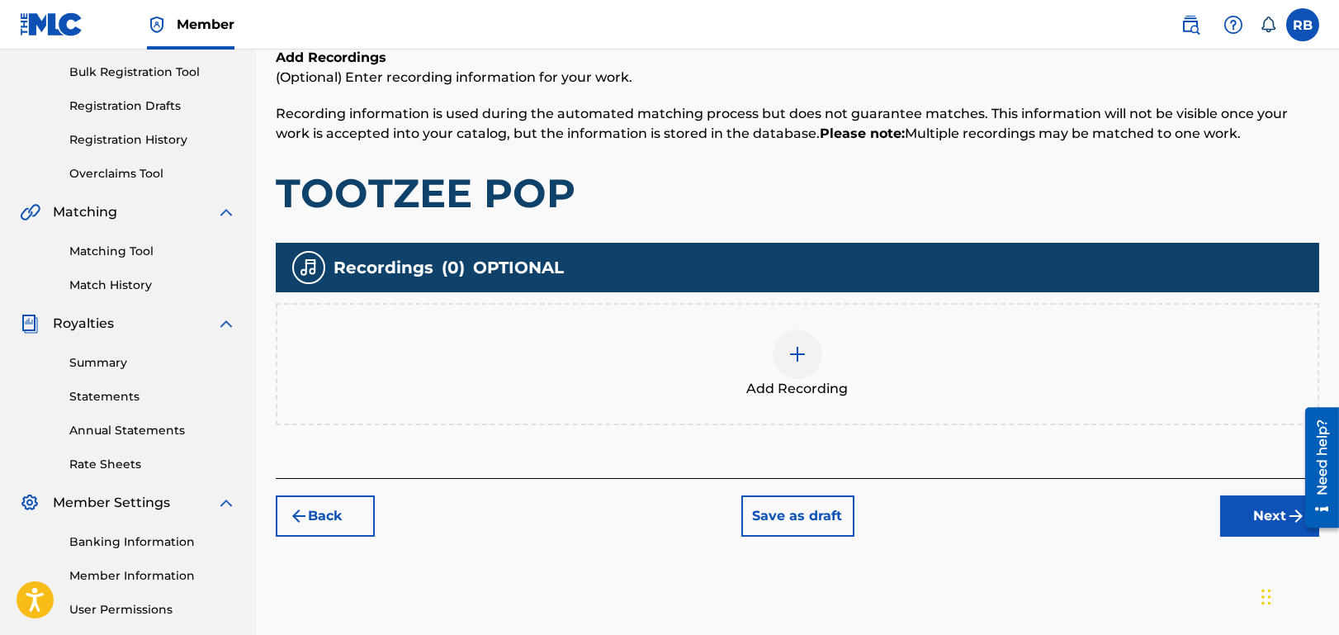 The image size is (1339, 635). I want to click on span: (Optional) Enter recording information for your work., so click(454, 77).